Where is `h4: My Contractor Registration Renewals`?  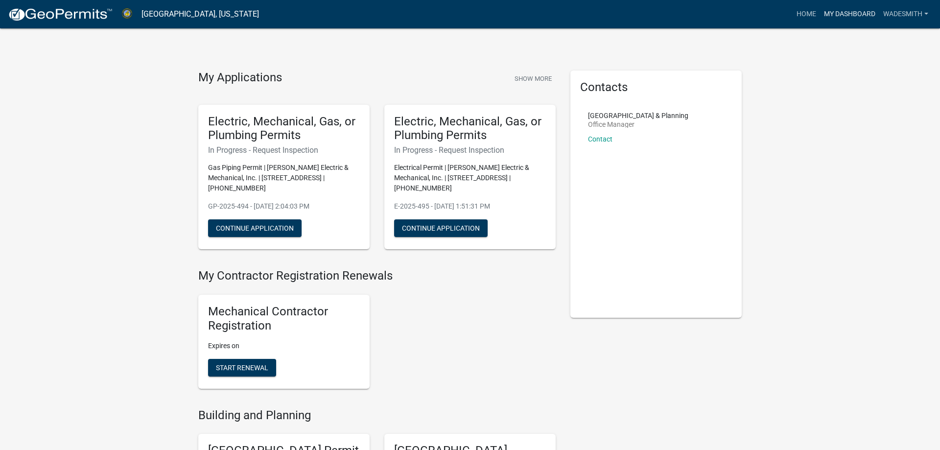 h4: My Contractor Registration Renewals is located at coordinates (377, 276).